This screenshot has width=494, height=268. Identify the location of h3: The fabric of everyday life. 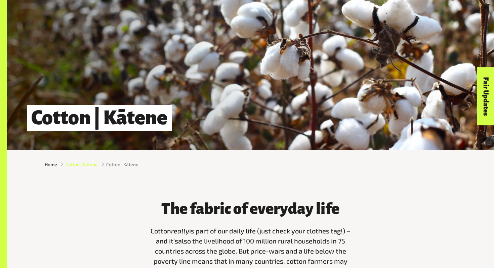
(251, 209).